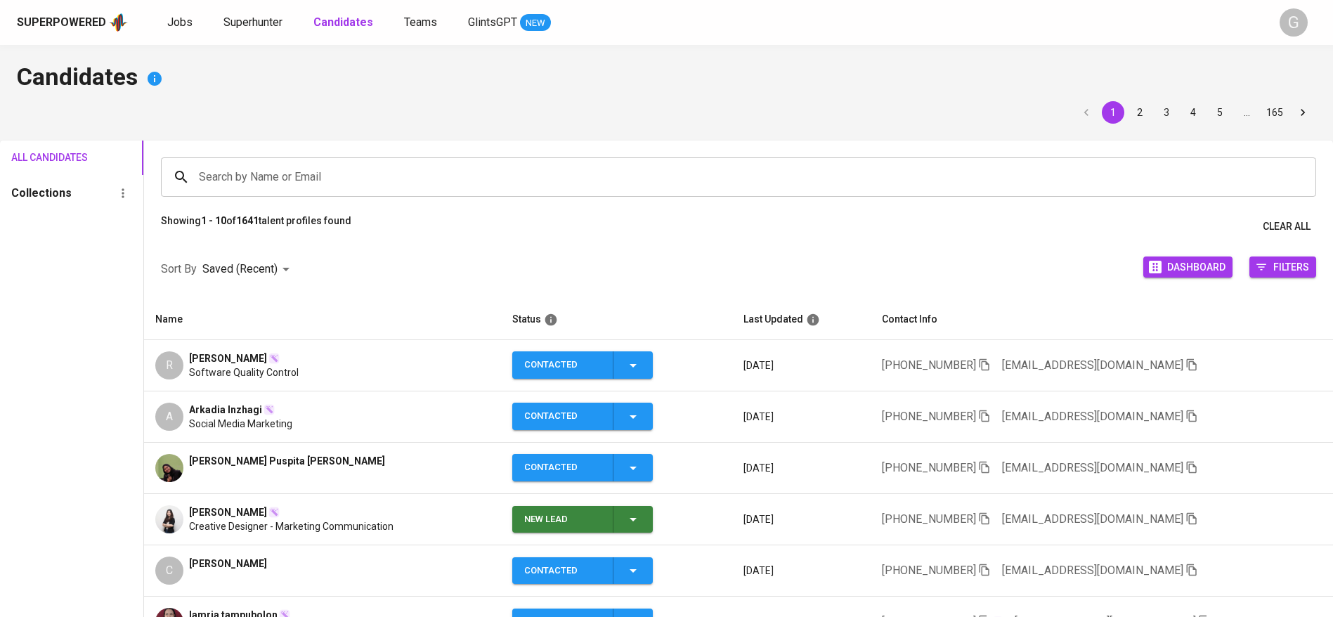  I want to click on div: G, so click(1294, 22).